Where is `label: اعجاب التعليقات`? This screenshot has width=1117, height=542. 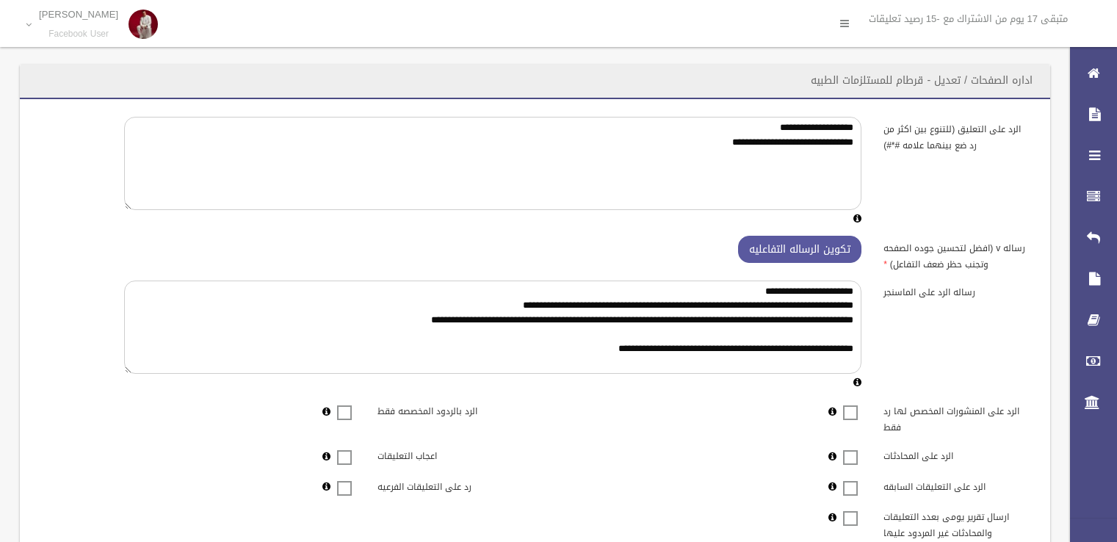 label: اعجاب التعليقات is located at coordinates (451, 455).